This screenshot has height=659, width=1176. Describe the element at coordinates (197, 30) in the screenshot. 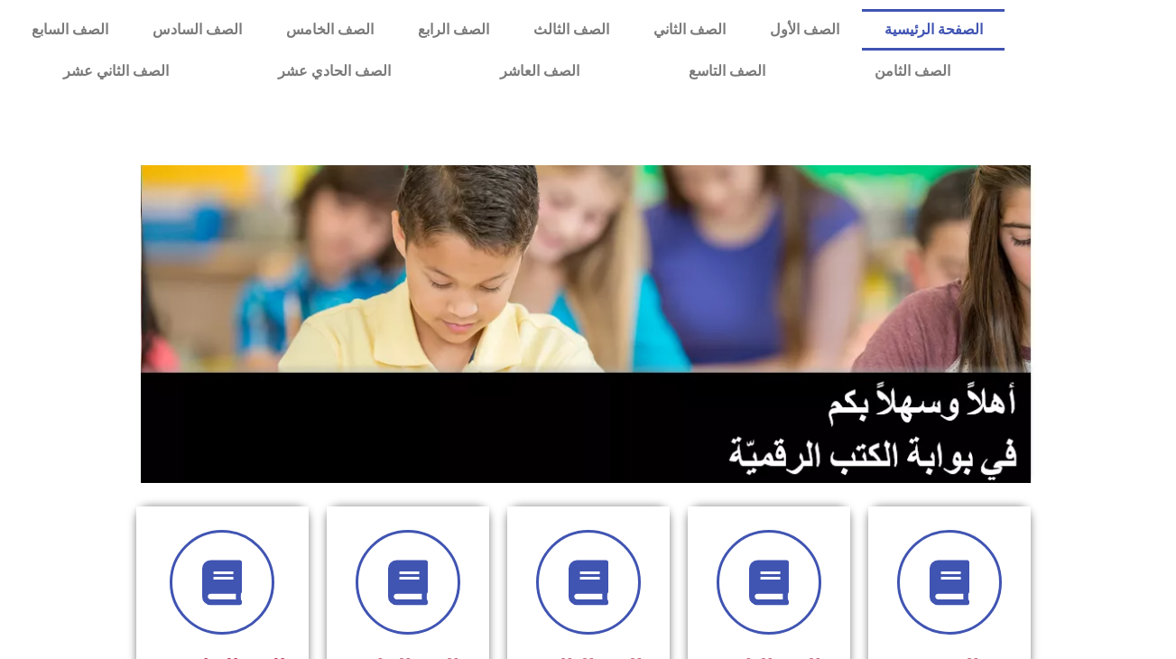

I see `a: الصف السادس` at that location.